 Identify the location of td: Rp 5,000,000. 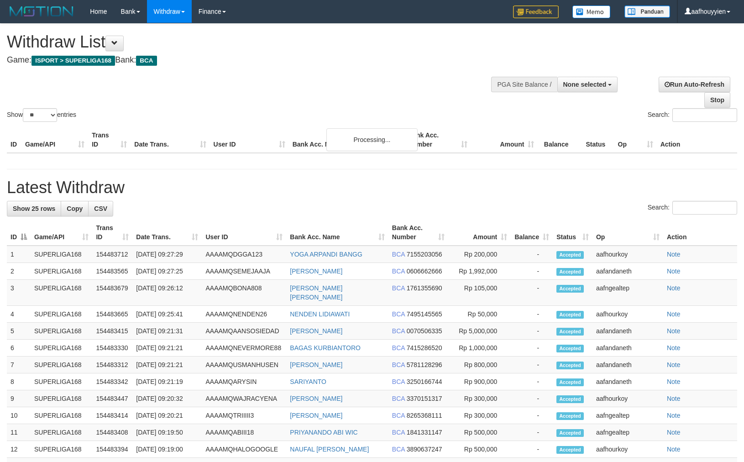
(479, 331).